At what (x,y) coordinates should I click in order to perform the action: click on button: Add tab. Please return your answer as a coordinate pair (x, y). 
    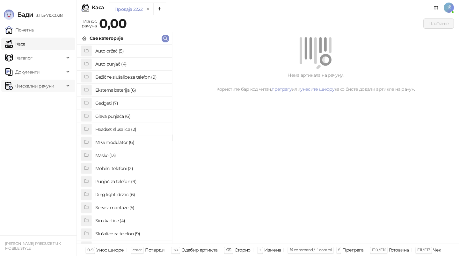
    Looking at the image, I should click on (160, 9).